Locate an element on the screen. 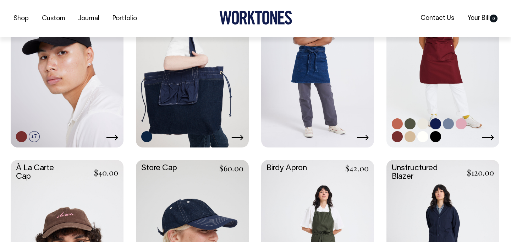 The image size is (511, 242). a: Contact Us is located at coordinates (437, 18).